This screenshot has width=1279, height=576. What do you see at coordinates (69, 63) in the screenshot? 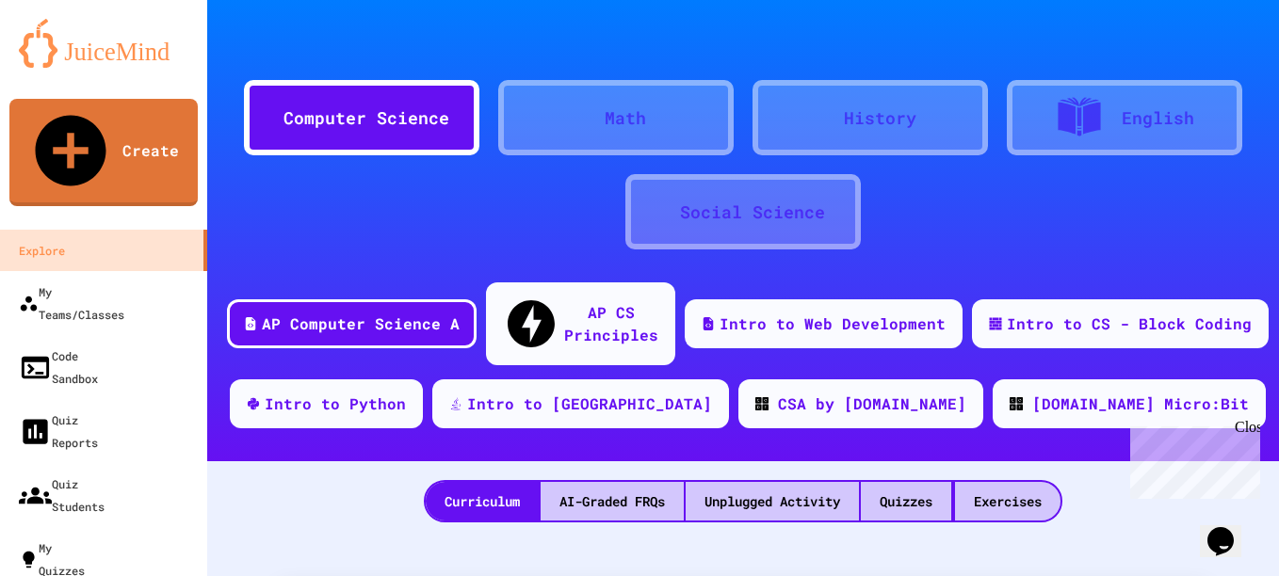
I see `div: Chat with us now!Close` at bounding box center [69, 63].